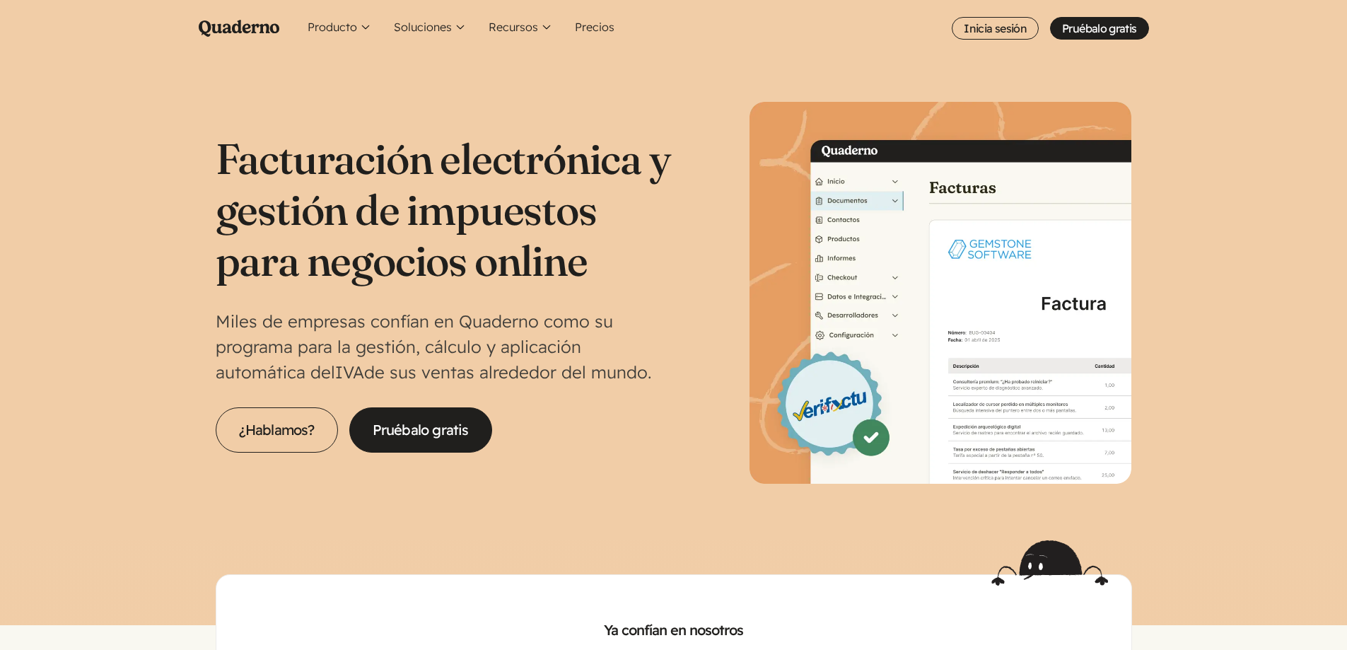 The width and height of the screenshot is (1347, 650). What do you see at coordinates (277, 430) in the screenshot?
I see `a: ¿Hablamos?` at bounding box center [277, 430].